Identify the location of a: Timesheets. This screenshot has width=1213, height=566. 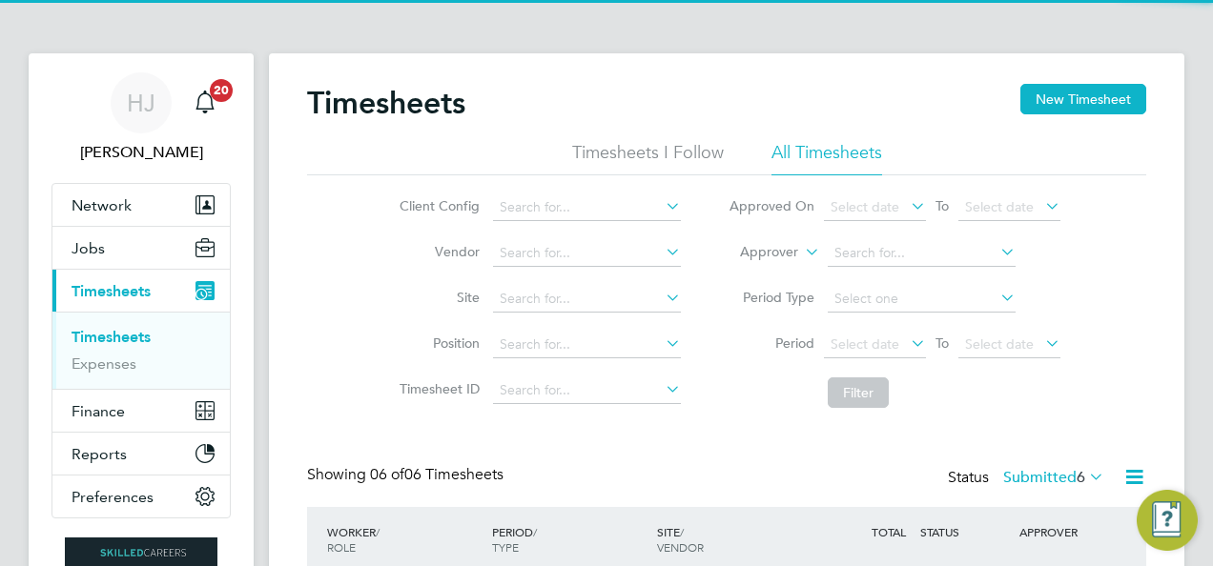
(111, 337).